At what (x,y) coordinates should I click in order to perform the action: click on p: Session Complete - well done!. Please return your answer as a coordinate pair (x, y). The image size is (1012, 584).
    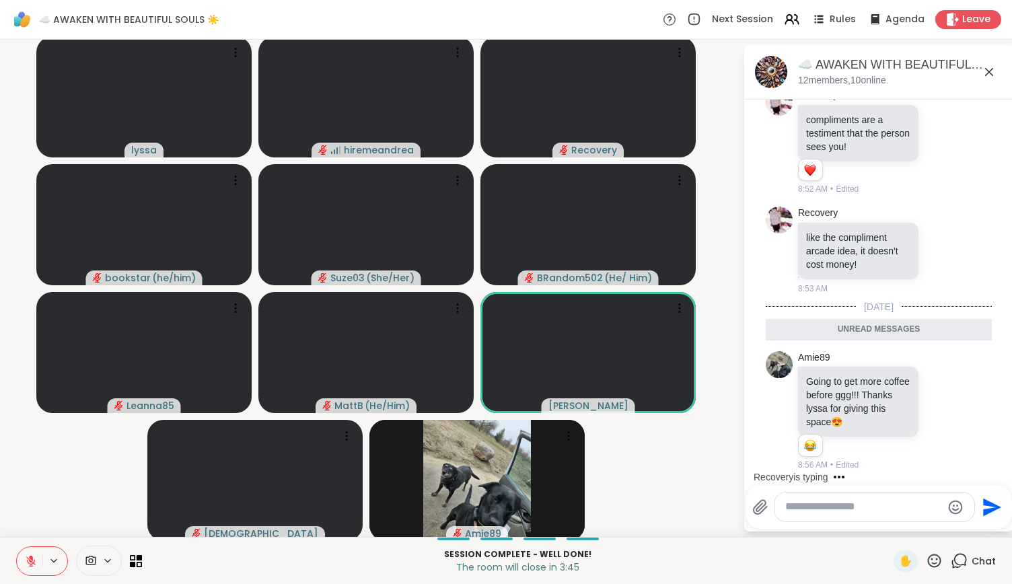
    Looking at the image, I should click on (517, 554).